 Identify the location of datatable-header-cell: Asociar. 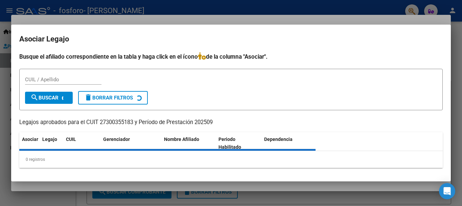
(29, 144).